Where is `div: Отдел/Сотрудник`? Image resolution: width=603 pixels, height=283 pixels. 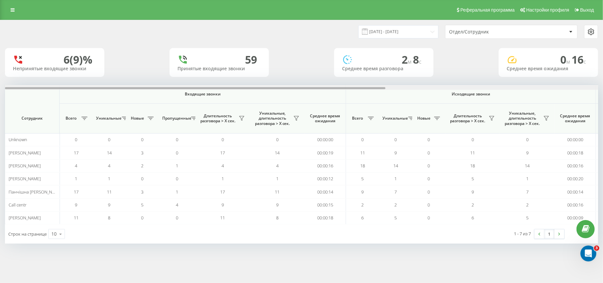
div: Отдел/Сотрудник is located at coordinates (489, 32).